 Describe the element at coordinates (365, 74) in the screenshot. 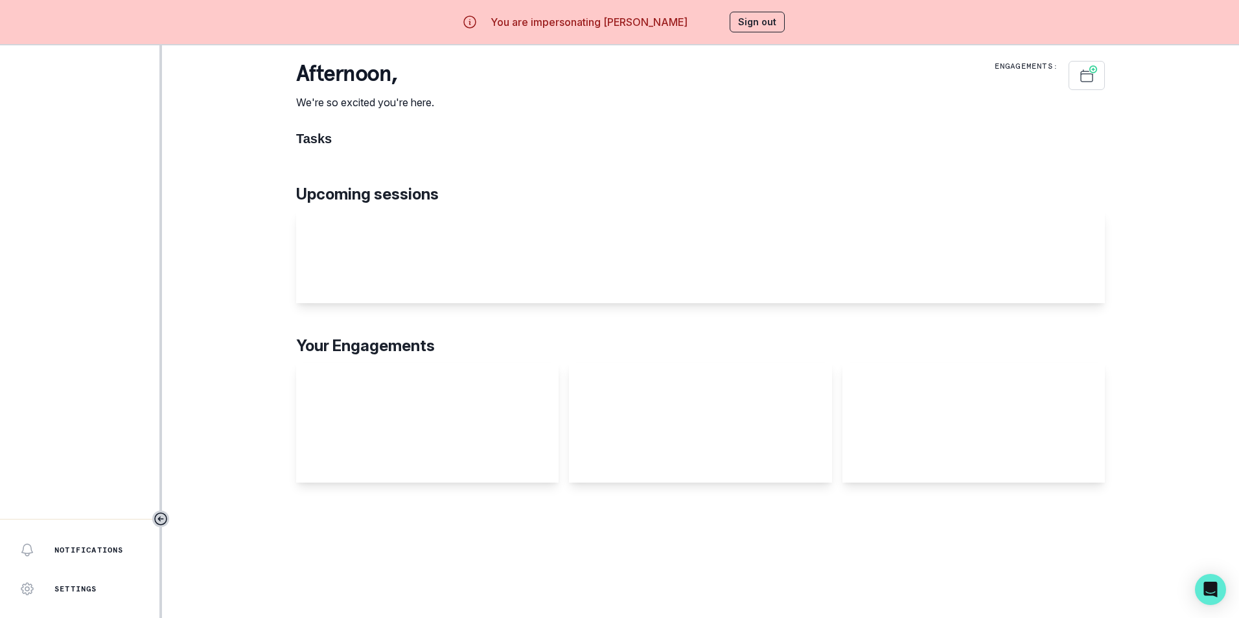

I see `p: afternoon ,` at that location.